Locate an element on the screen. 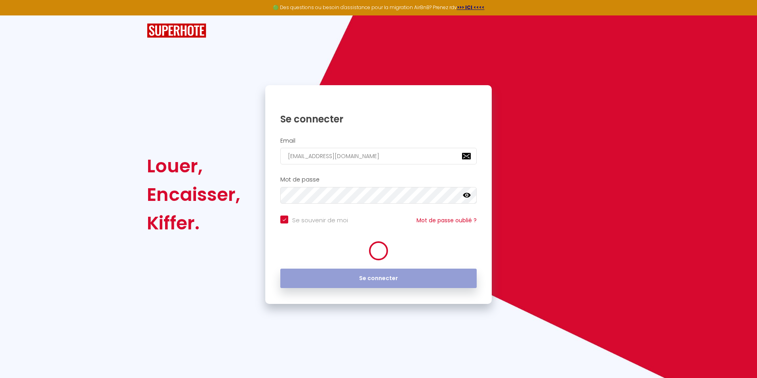 The width and height of the screenshot is (757, 378). button: Se connecter is located at coordinates (378, 278).